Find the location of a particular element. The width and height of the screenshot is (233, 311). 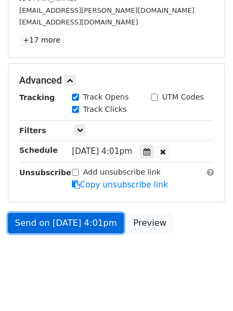

label: Track Opens is located at coordinates (106, 97).